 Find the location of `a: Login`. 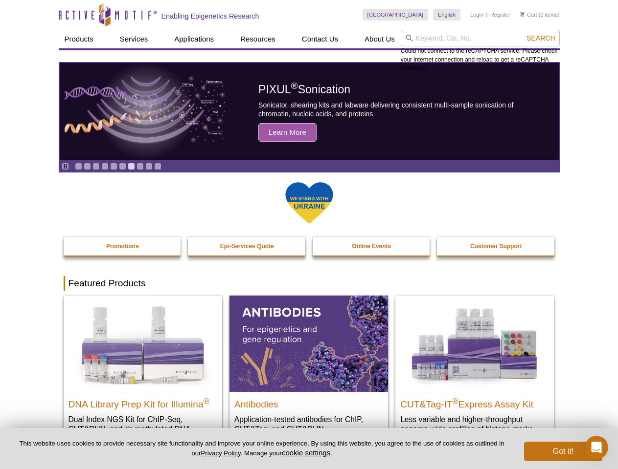

a: Login is located at coordinates (476, 15).